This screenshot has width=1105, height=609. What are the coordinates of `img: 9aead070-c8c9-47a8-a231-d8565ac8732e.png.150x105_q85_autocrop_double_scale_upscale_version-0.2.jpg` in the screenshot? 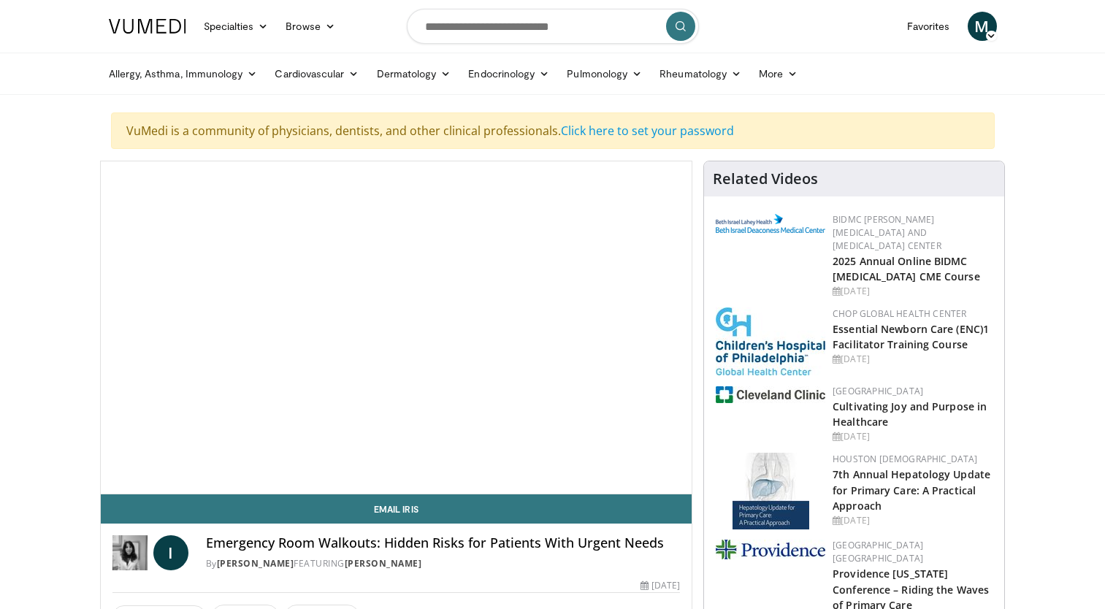 It's located at (771, 549).